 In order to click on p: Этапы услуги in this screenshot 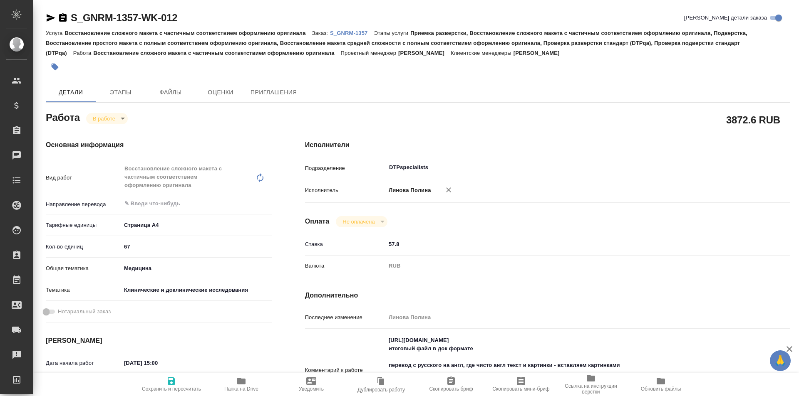, I will do `click(392, 33)`.